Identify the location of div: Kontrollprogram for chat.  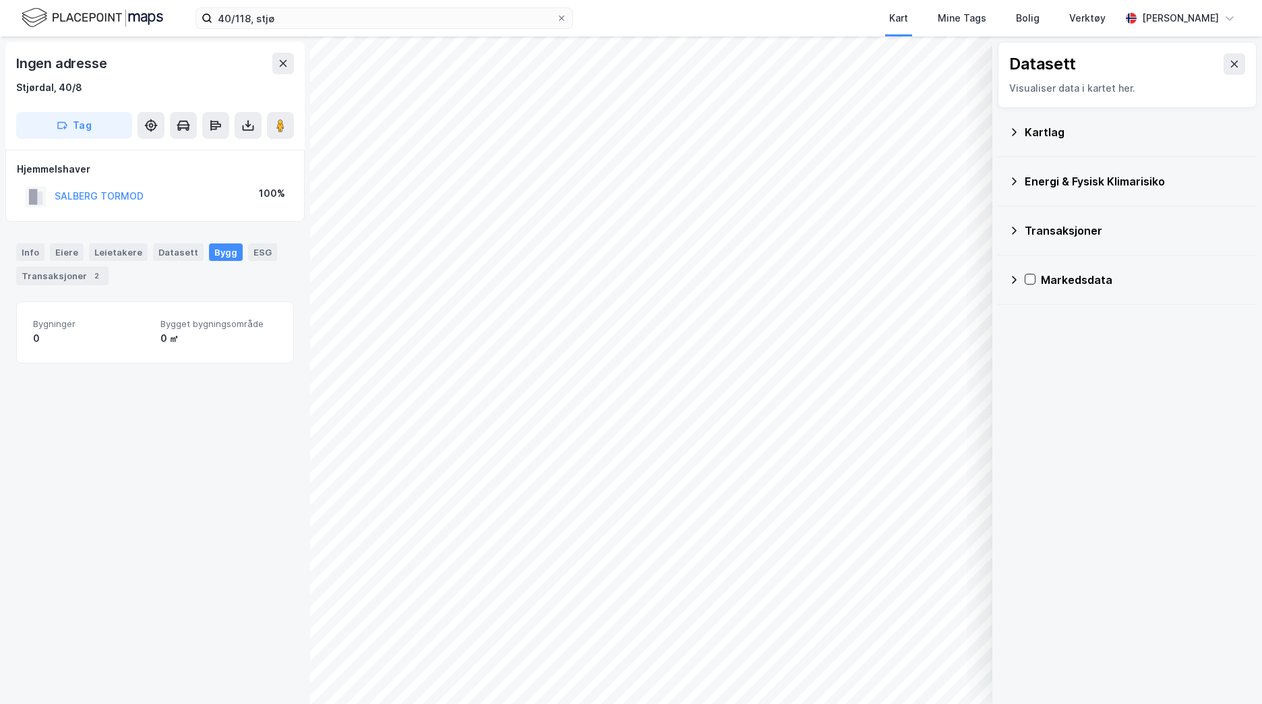
(1228, 671).